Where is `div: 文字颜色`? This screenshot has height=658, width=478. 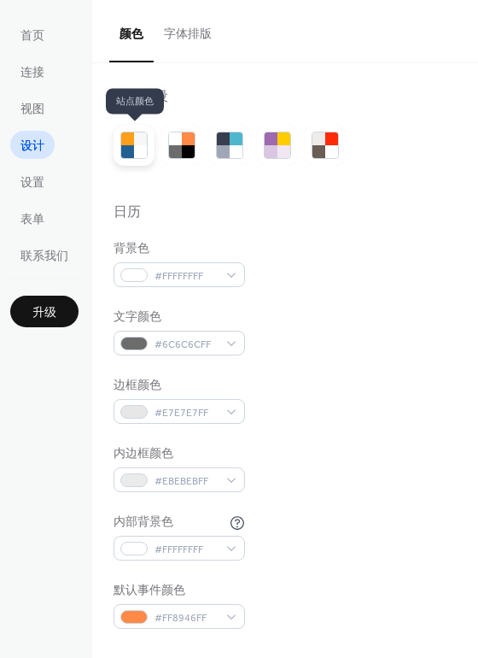
div: 文字颜色 is located at coordinates (178, 317).